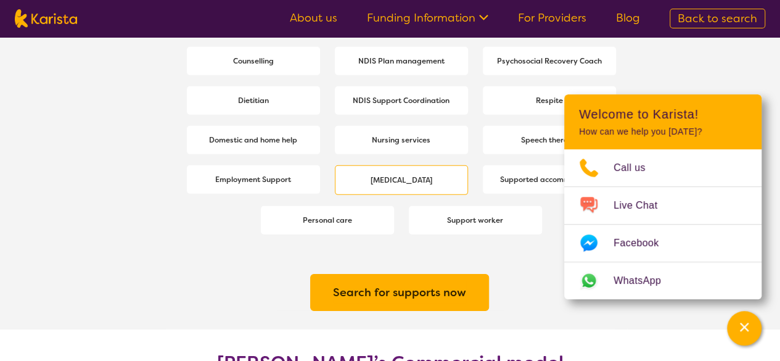 Image resolution: width=780 pixels, height=361 pixels. What do you see at coordinates (253, 61) in the screenshot?
I see `b: Counselling` at bounding box center [253, 61].